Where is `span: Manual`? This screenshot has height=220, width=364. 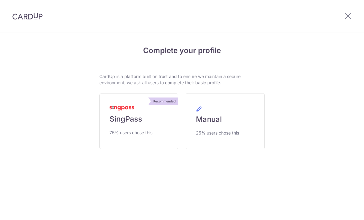
span: Manual is located at coordinates (209, 119).